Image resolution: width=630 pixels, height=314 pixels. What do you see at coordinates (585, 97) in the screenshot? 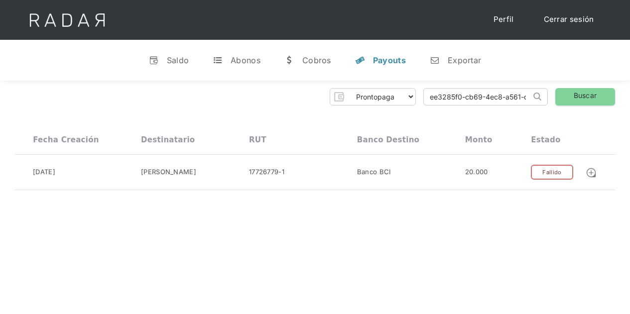
I see `a: Buscar` at bounding box center [585, 97].